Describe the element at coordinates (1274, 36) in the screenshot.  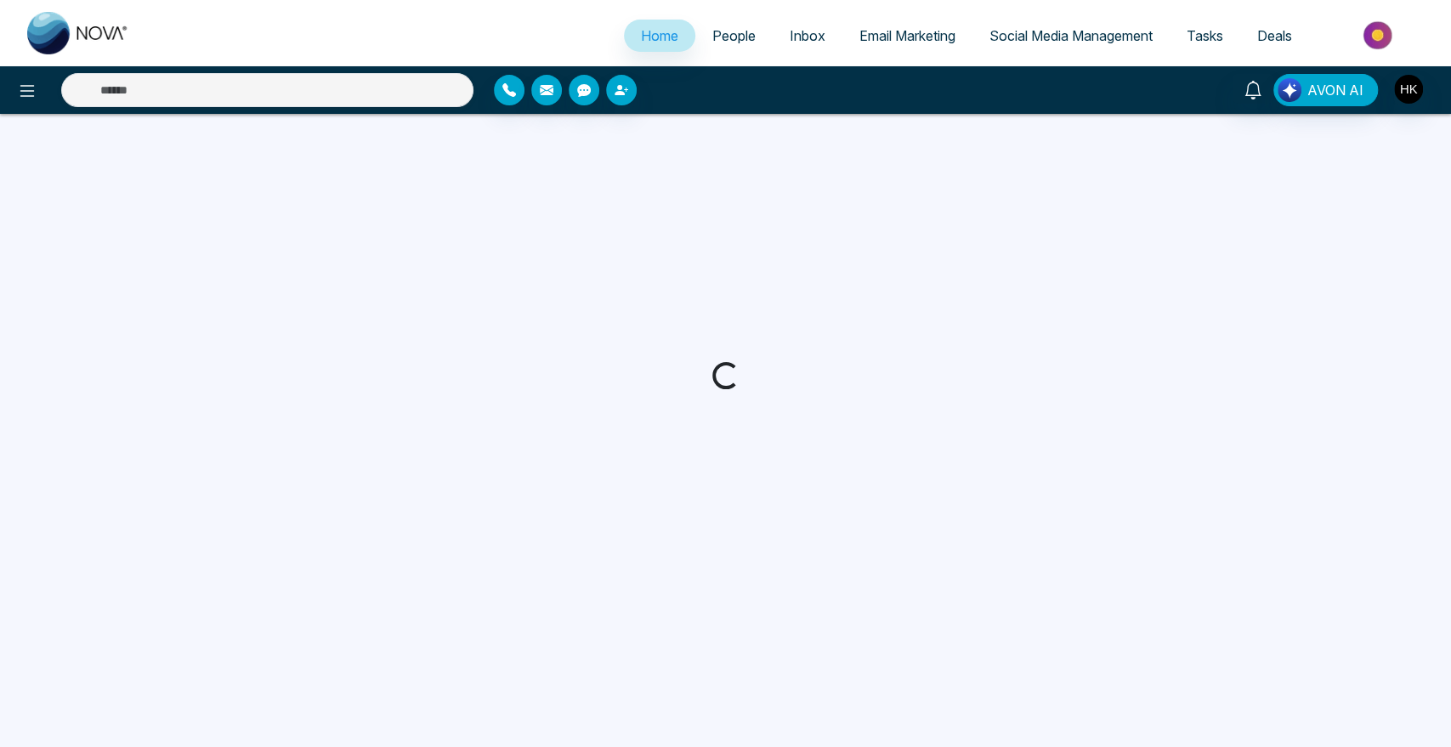
I see `span: Deals` at that location.